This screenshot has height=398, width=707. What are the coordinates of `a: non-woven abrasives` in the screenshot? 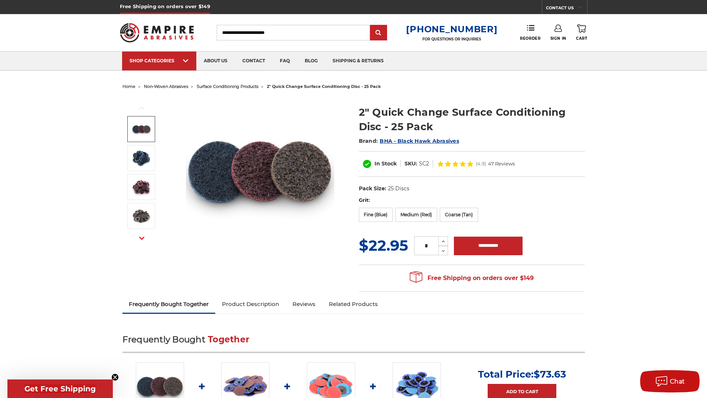 It's located at (166, 87).